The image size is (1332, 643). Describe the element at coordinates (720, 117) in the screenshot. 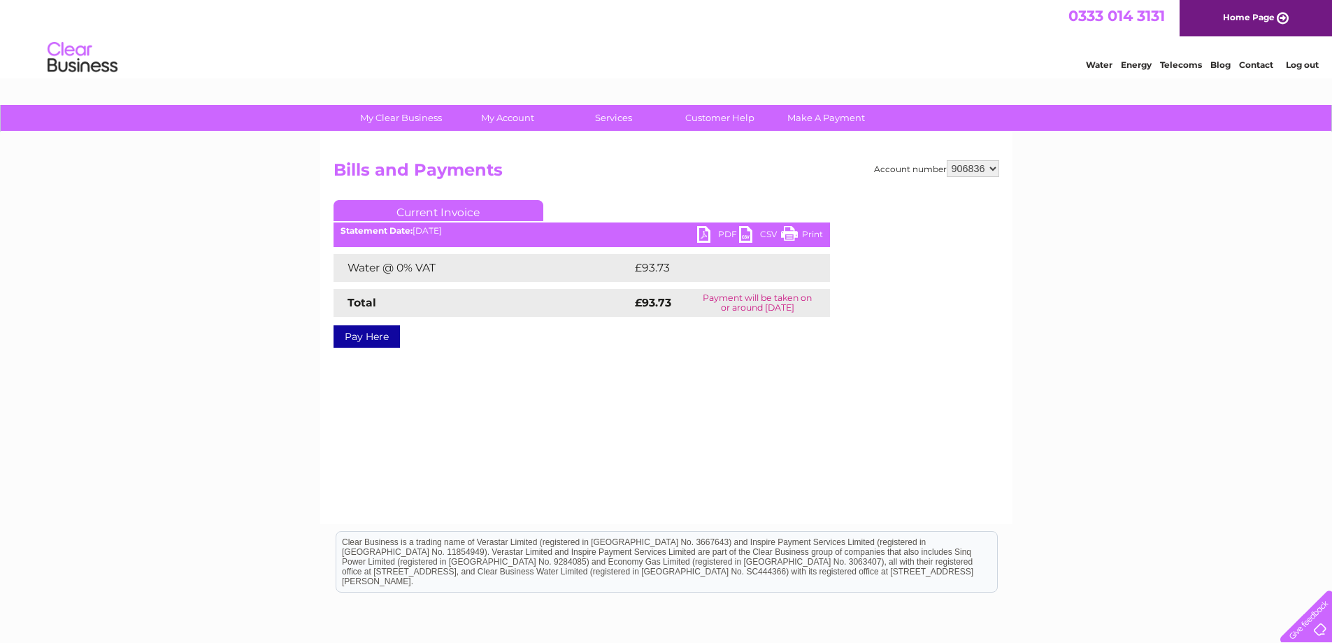

I see `a: Customer Help` at that location.